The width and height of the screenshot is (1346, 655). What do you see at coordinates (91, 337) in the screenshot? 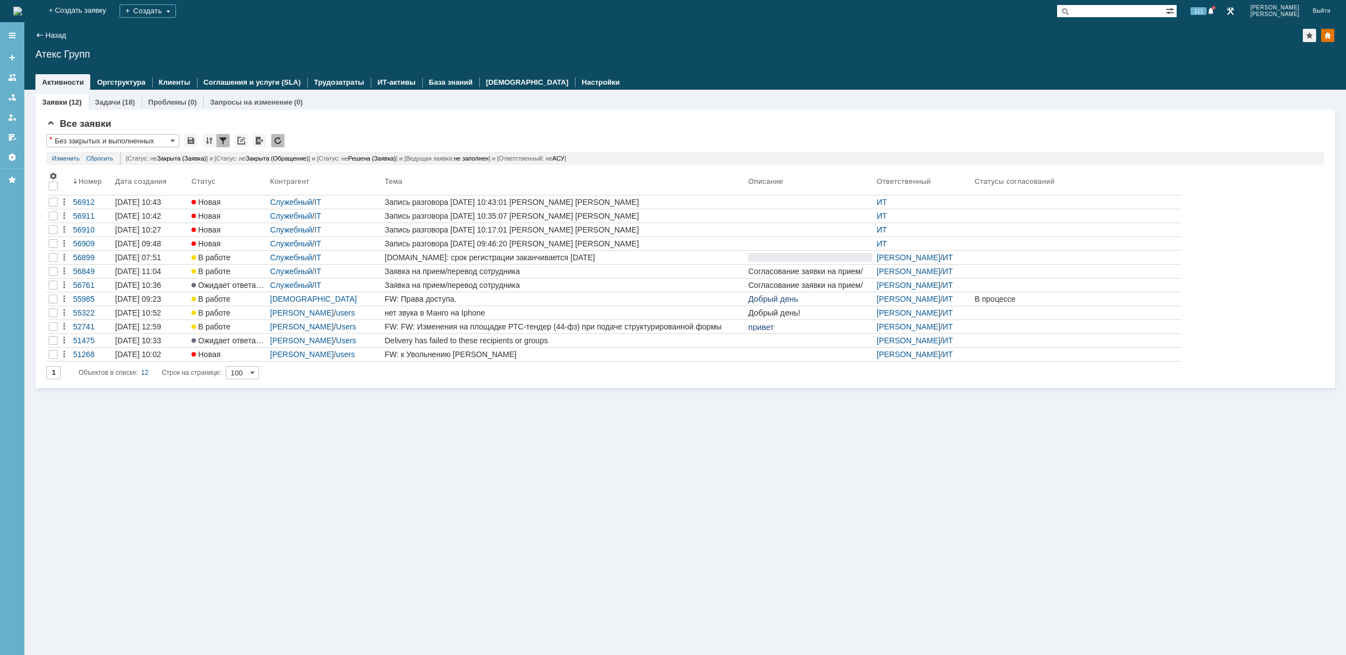
I see `b: 10:17:01` at bounding box center [91, 337].